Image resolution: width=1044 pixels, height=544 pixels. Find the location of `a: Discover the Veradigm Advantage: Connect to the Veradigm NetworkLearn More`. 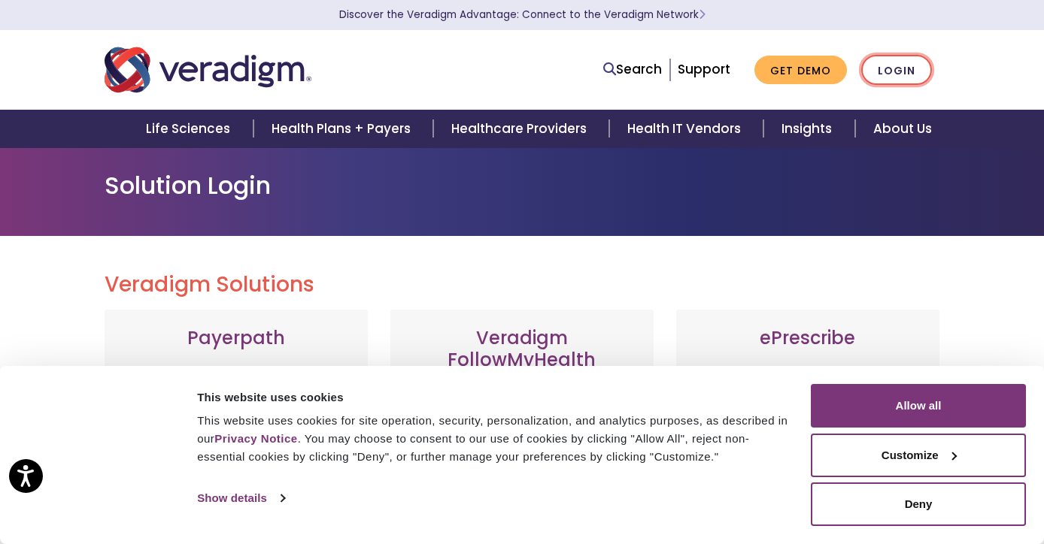

a: Discover the Veradigm Advantage: Connect to the Veradigm NetworkLearn More is located at coordinates (522, 14).